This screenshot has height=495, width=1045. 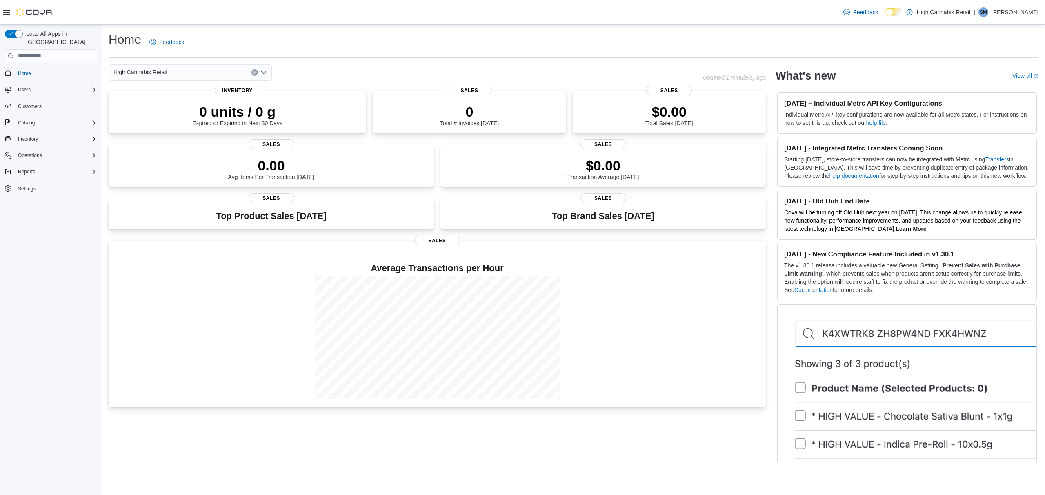 I want to click on h4: Average Transactions per Hour, so click(x=437, y=268).